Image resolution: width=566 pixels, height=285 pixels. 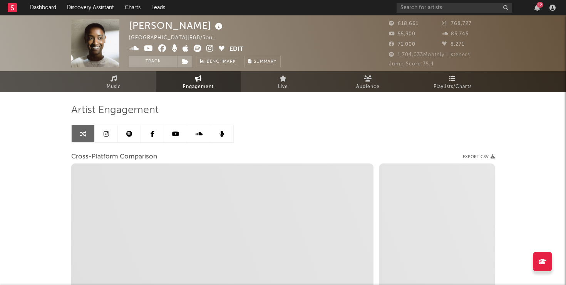 I want to click on span: 1,704,033 Monthly Listeners, so click(x=429, y=55).